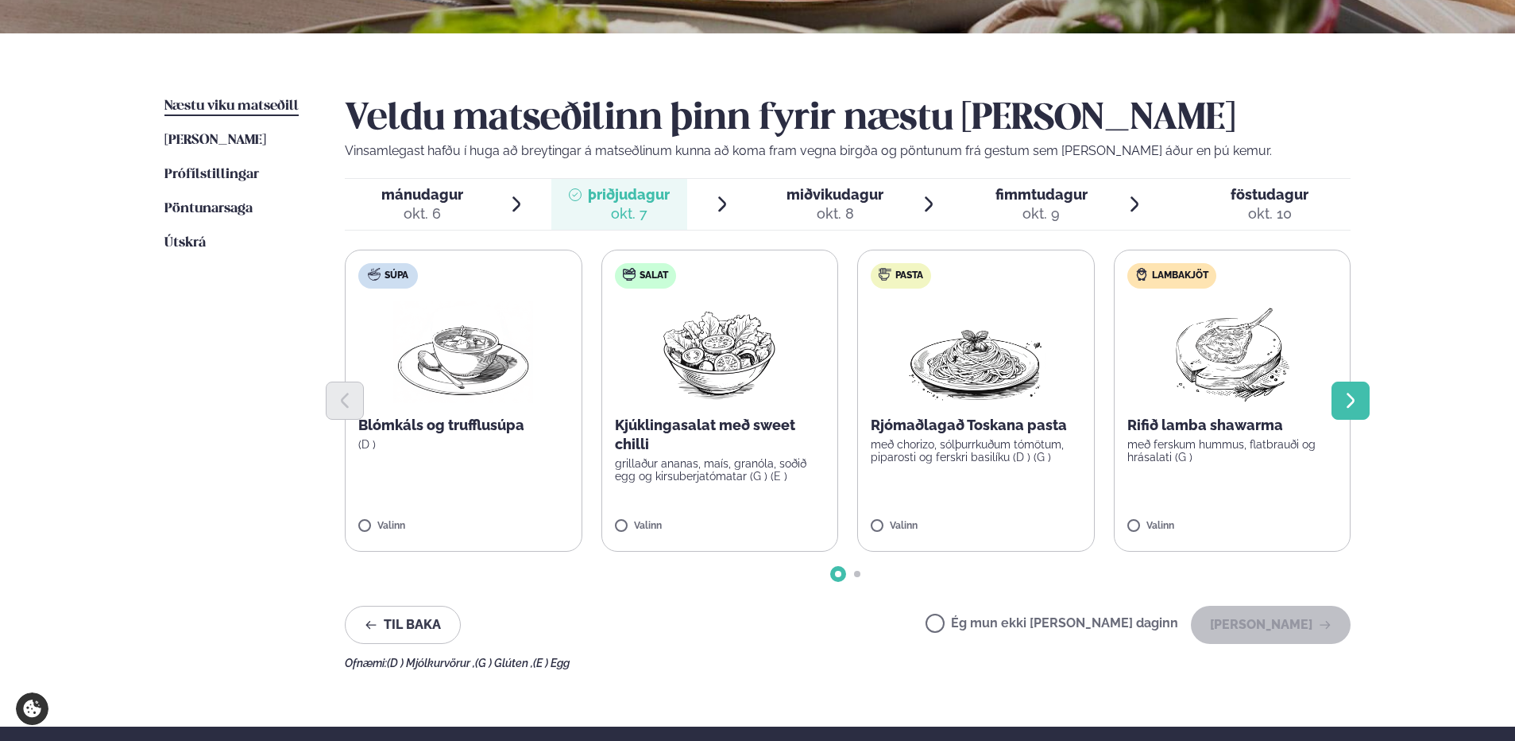 The image size is (1515, 741). Describe the element at coordinates (551, 663) in the screenshot. I see `span: (E ) Egg` at that location.